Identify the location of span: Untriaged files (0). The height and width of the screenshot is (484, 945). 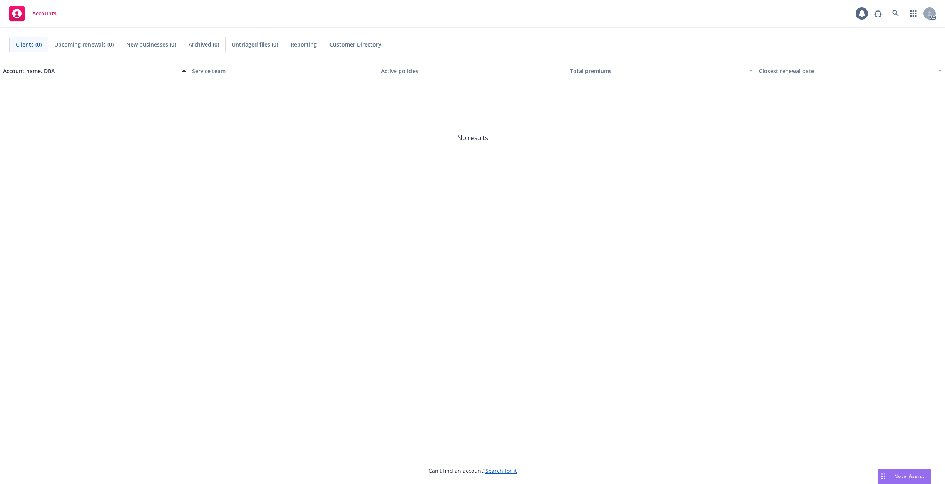
(255, 44).